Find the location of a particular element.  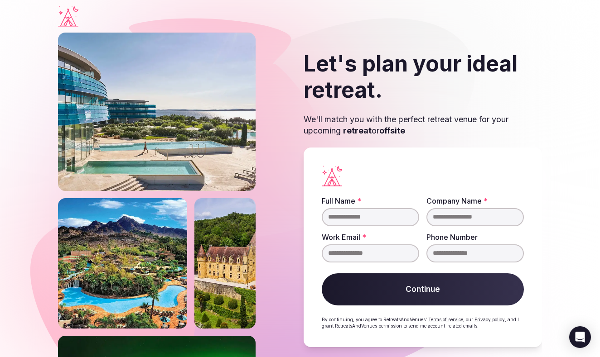

button: Continue is located at coordinates (422, 290).